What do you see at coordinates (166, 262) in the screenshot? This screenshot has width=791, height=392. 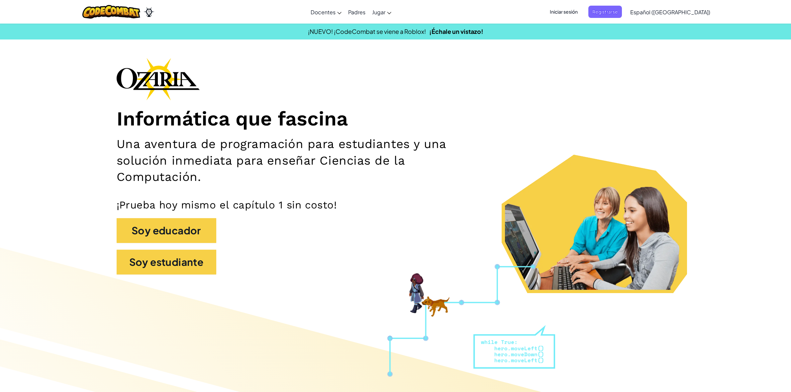 I see `button: Soy estudiante` at bounding box center [166, 262].